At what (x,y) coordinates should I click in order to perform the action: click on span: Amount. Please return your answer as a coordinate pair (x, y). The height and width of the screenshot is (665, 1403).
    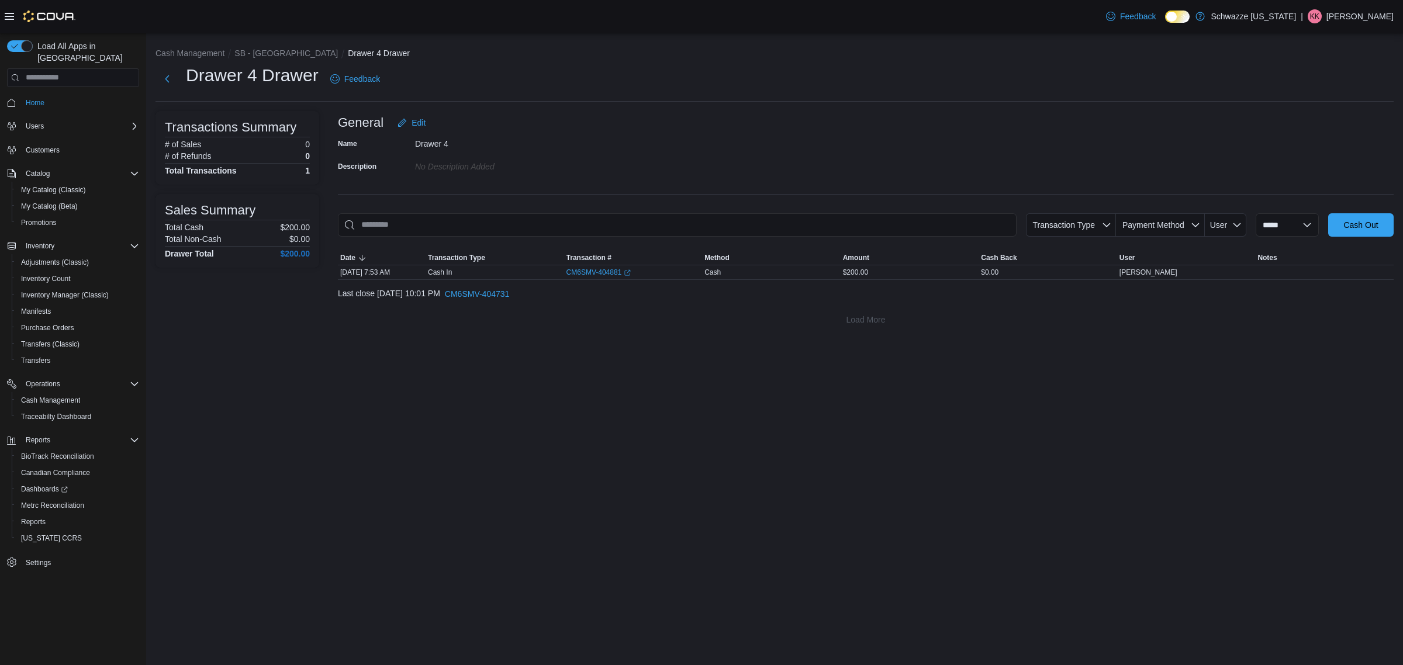
    Looking at the image, I should click on (856, 258).